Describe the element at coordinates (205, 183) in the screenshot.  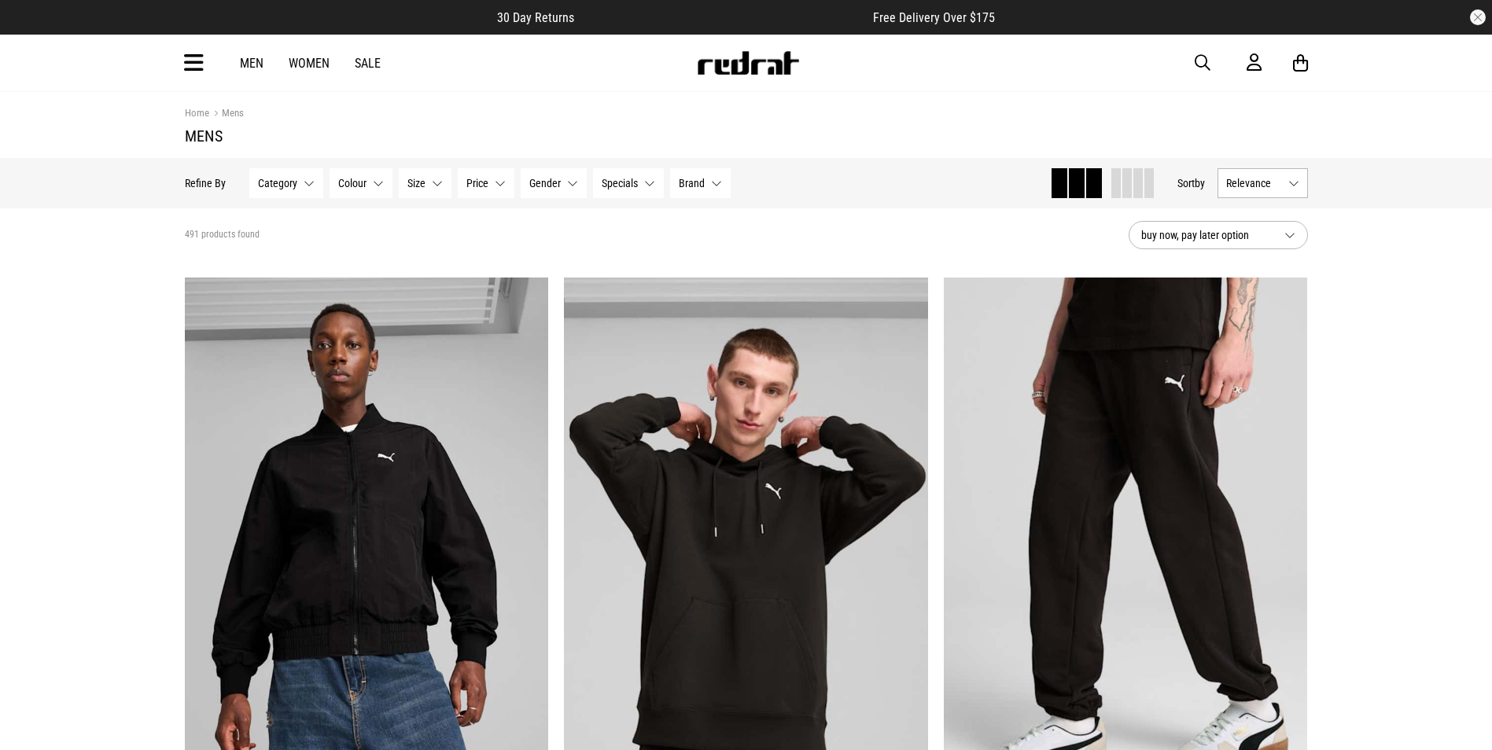
I see `p: Refine By` at that location.